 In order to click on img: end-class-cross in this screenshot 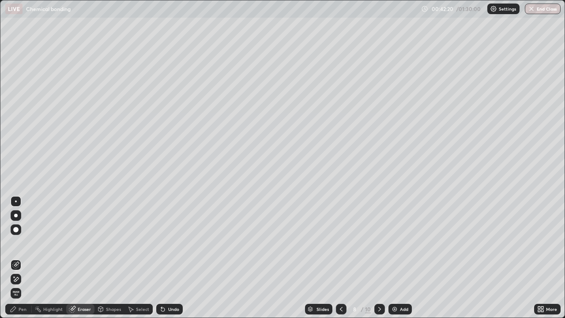, I will do `click(532, 9)`.